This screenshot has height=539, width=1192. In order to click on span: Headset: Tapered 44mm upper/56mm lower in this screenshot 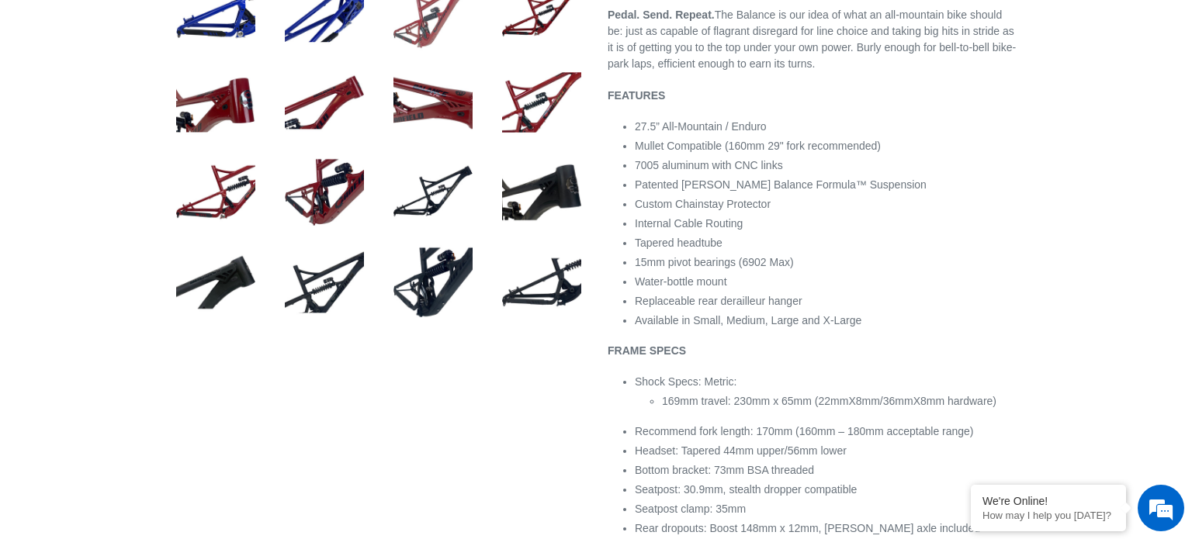, I will do `click(740, 451)`.